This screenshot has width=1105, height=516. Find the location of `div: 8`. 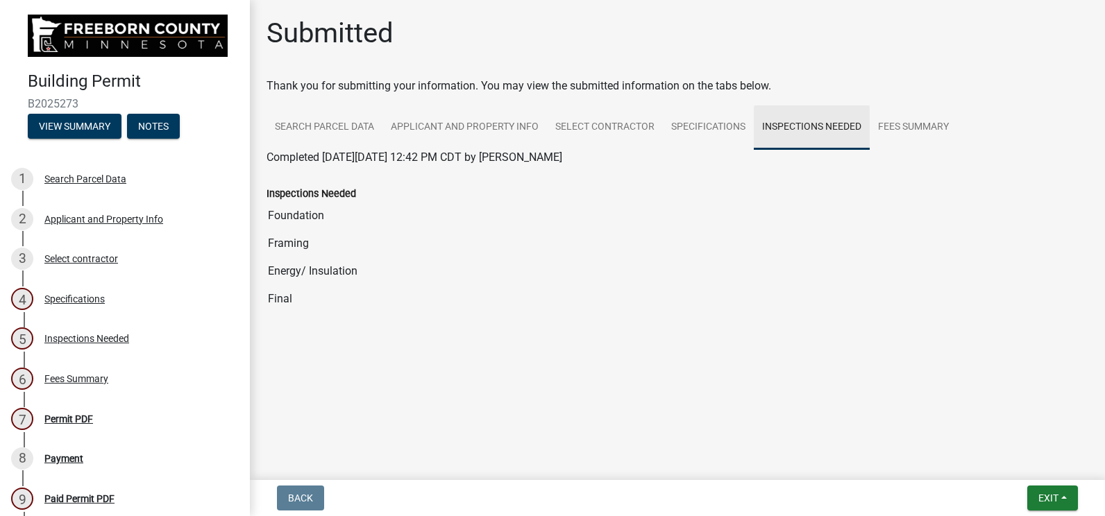

div: 8 is located at coordinates (22, 459).